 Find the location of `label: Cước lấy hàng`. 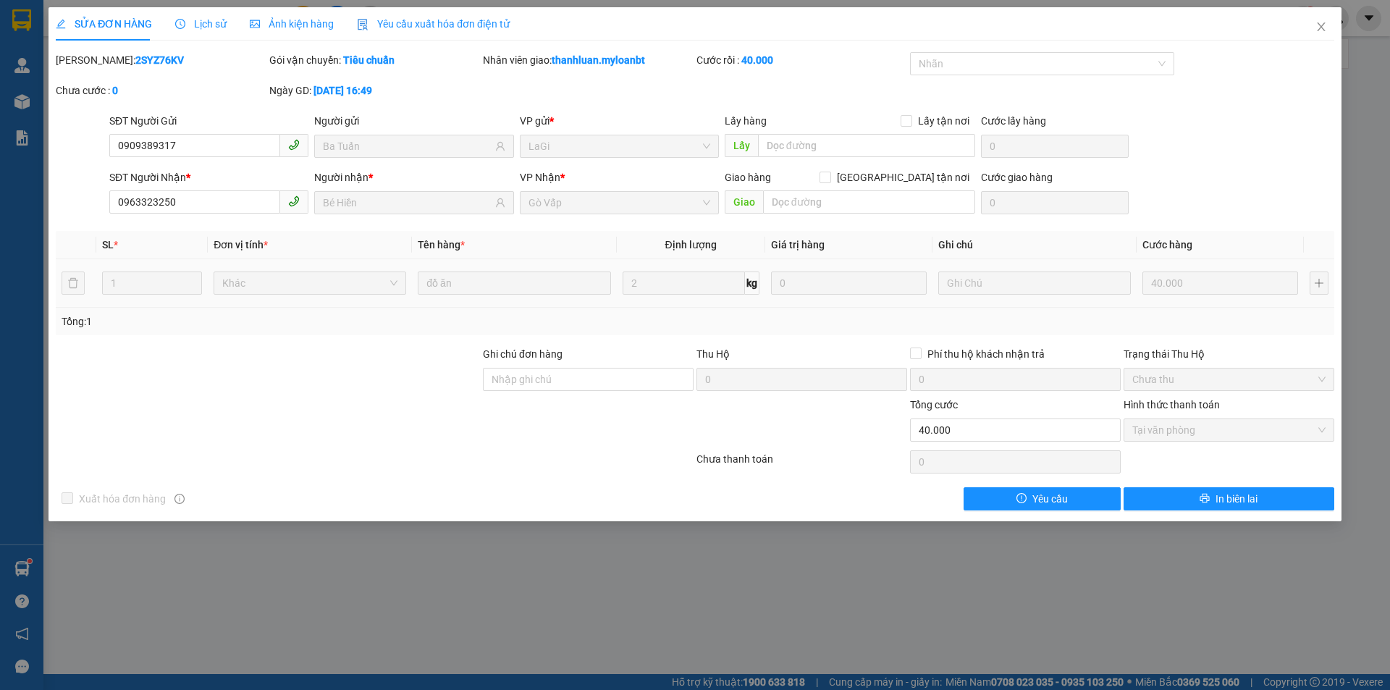

label: Cước lấy hàng is located at coordinates (1014, 121).